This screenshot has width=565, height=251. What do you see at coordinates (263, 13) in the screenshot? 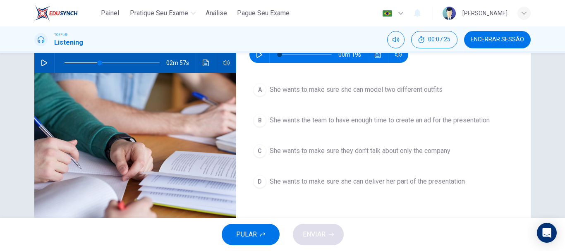
I see `button: Pague Seu Exame` at bounding box center [263, 13].